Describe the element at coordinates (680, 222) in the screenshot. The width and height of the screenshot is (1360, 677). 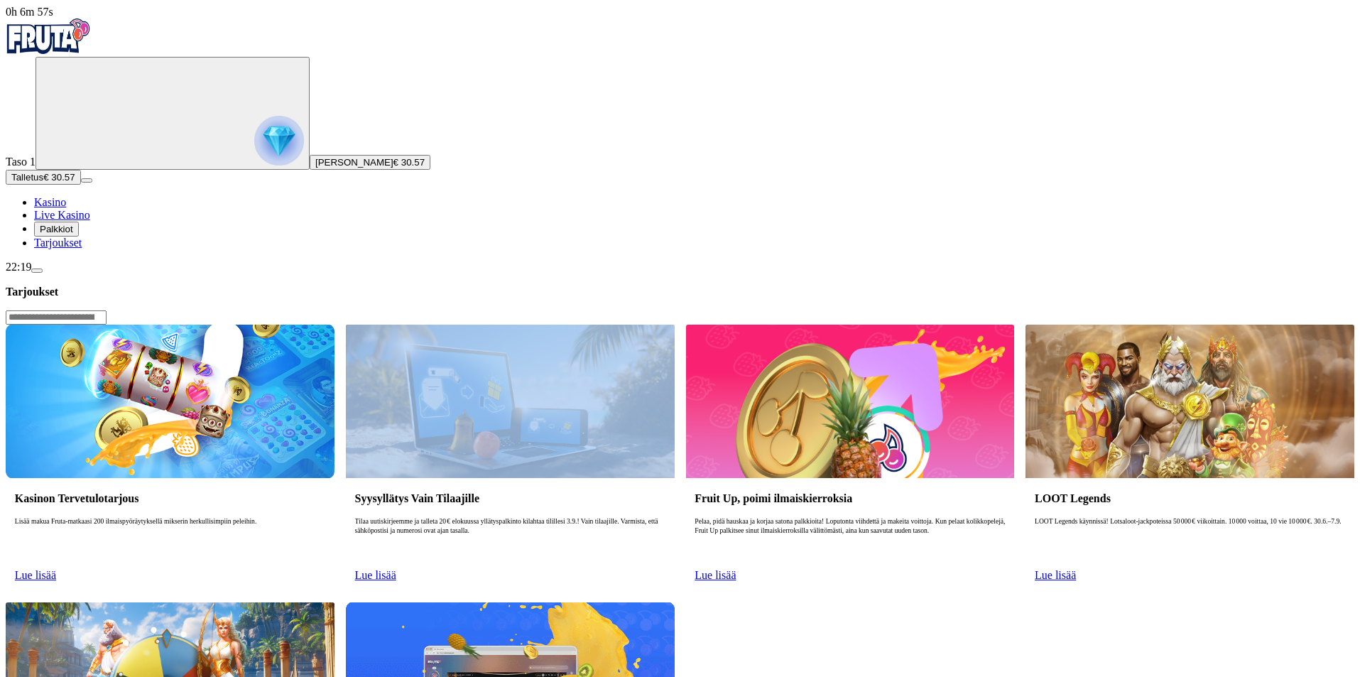
I see `nav: Main menu` at that location.